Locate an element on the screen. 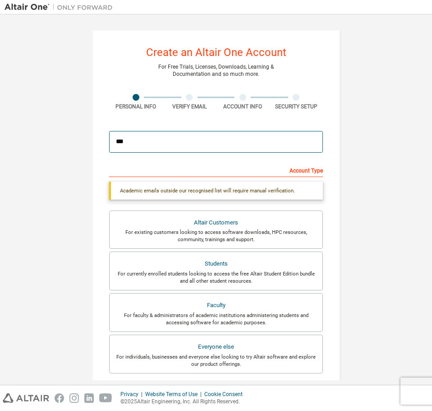 Image resolution: width=432 pixels, height=411 pixels. div: Academic emails outside our recognised list will require manual verification. is located at coordinates (216, 190).